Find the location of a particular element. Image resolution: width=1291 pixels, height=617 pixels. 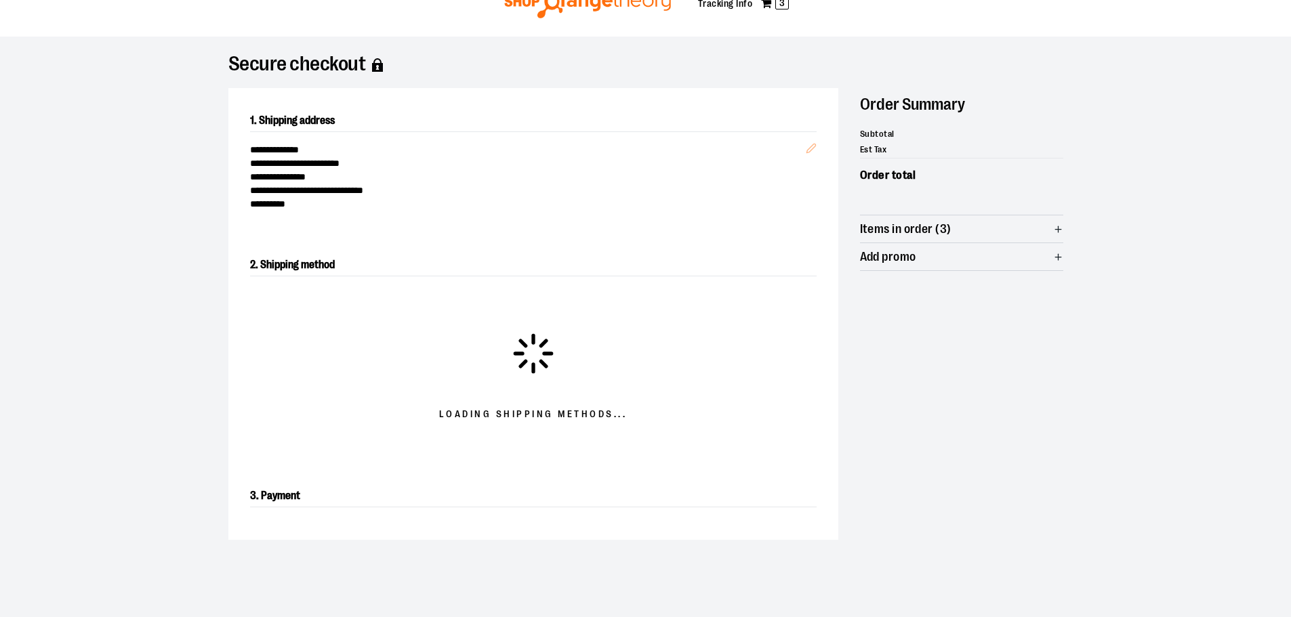

span: Est Tax is located at coordinates (874, 150).